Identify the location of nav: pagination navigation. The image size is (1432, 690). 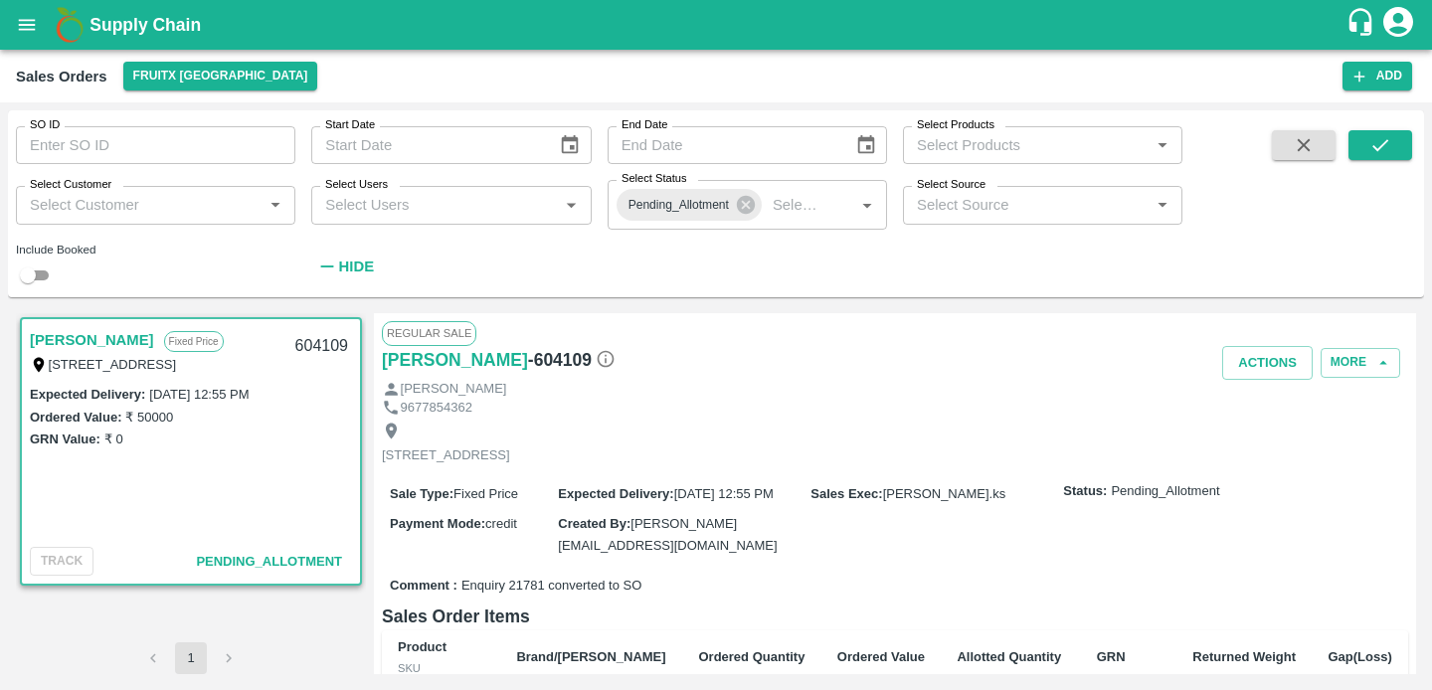
(191, 658).